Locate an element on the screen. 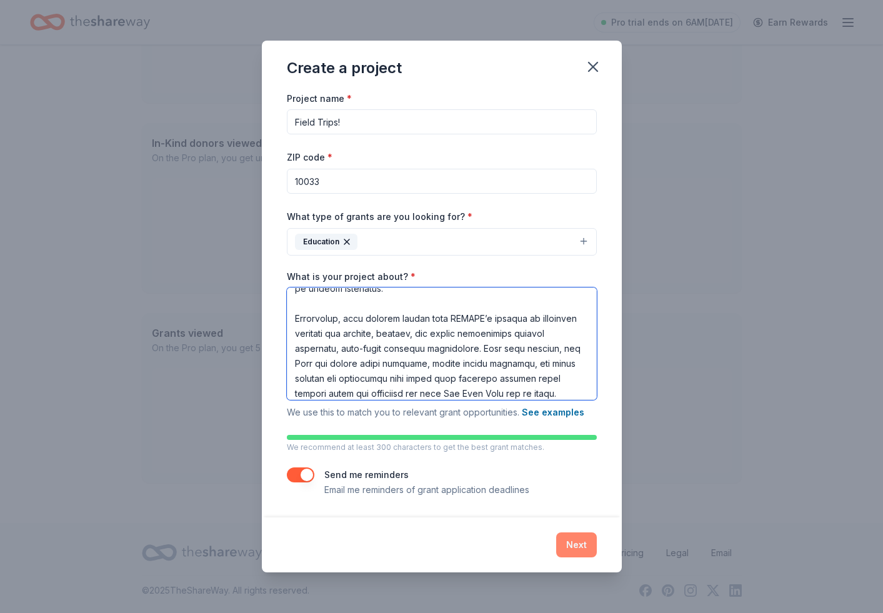 The height and width of the screenshot is (613, 883). label: Send me reminders is located at coordinates (366, 475).